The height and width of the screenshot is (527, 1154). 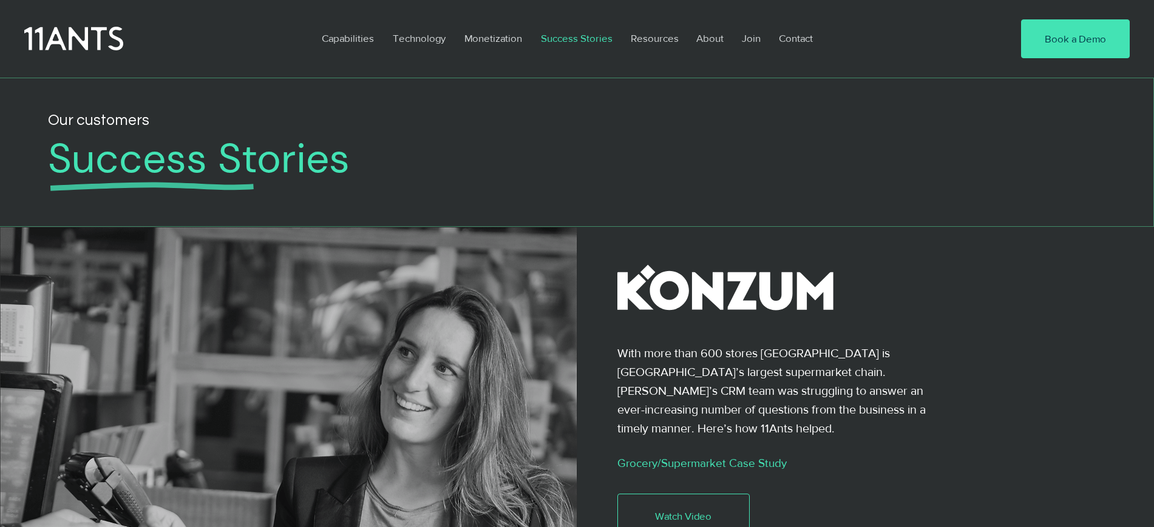 What do you see at coordinates (493, 38) in the screenshot?
I see `p: Monetization` at bounding box center [493, 38].